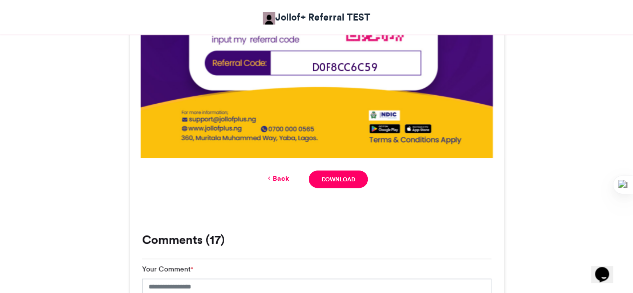  I want to click on a: Jollof+ Referral TEST, so click(316, 17).